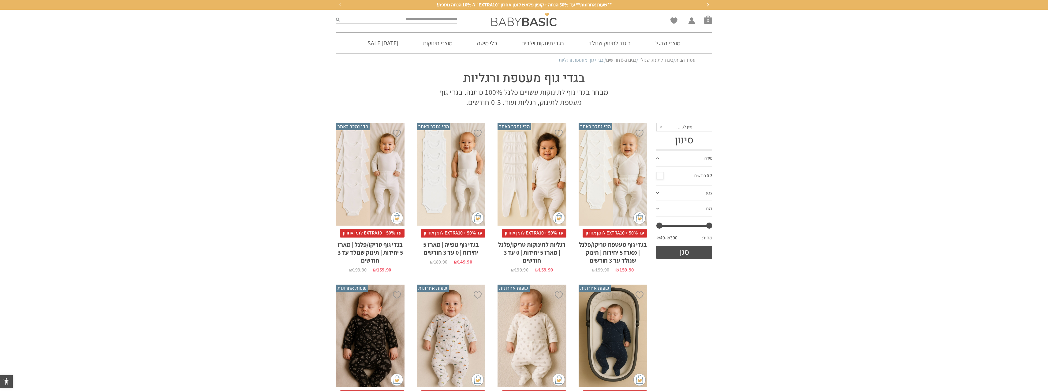  What do you see at coordinates (684, 127) in the screenshot?
I see `span: מיין לפי…` at bounding box center [684, 127].